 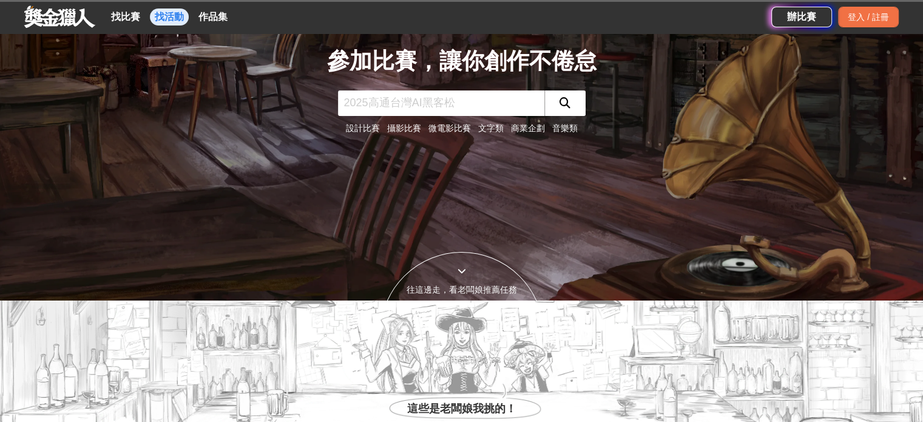 What do you see at coordinates (802, 17) in the screenshot?
I see `div: 辦比賽` at bounding box center [802, 17].